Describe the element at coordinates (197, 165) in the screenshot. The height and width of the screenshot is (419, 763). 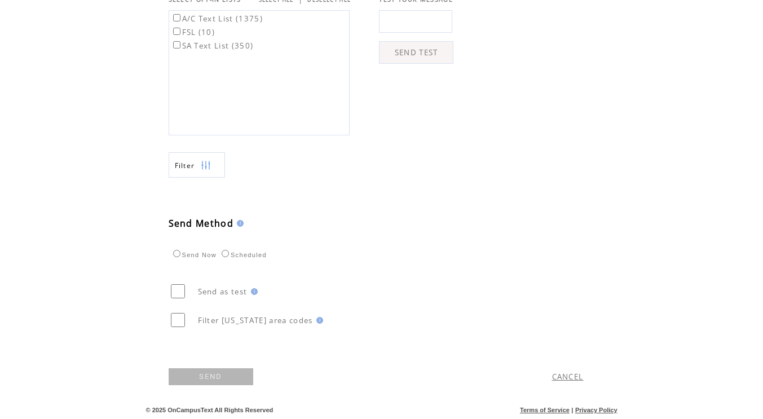
I see `a: Filter` at that location.